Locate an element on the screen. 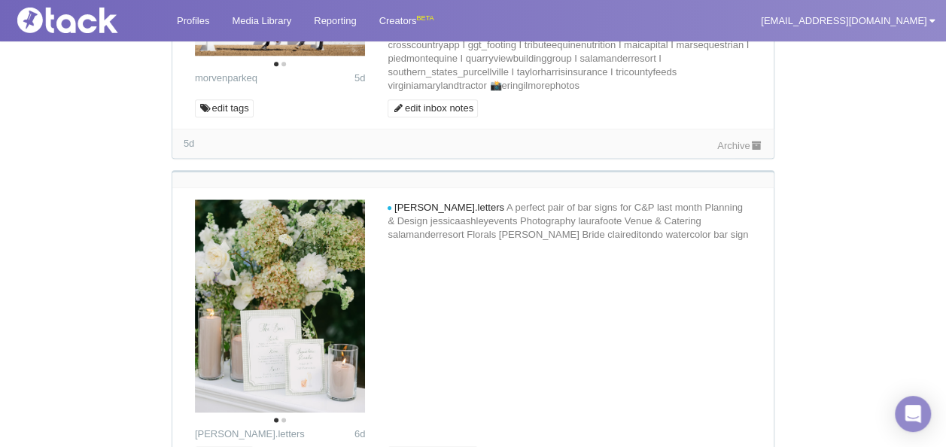  div: Open Intercom Messenger is located at coordinates (913, 414).